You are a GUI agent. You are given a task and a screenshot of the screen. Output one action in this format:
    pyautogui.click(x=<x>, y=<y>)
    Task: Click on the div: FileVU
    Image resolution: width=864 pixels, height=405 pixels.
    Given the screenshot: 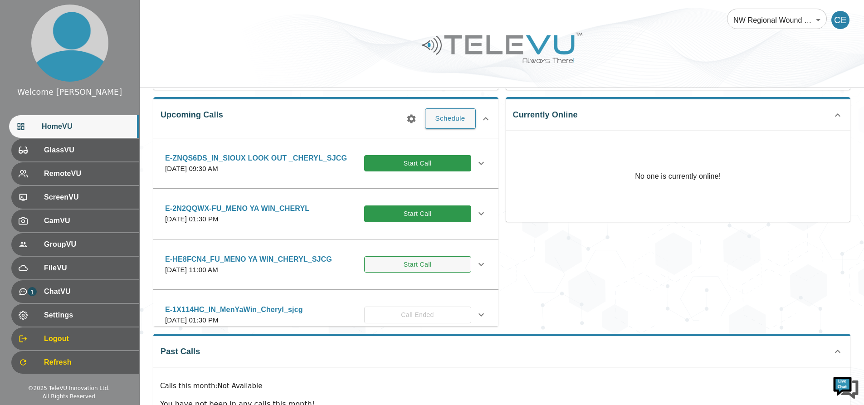 What is the action you would take?
    pyautogui.click(x=75, y=268)
    